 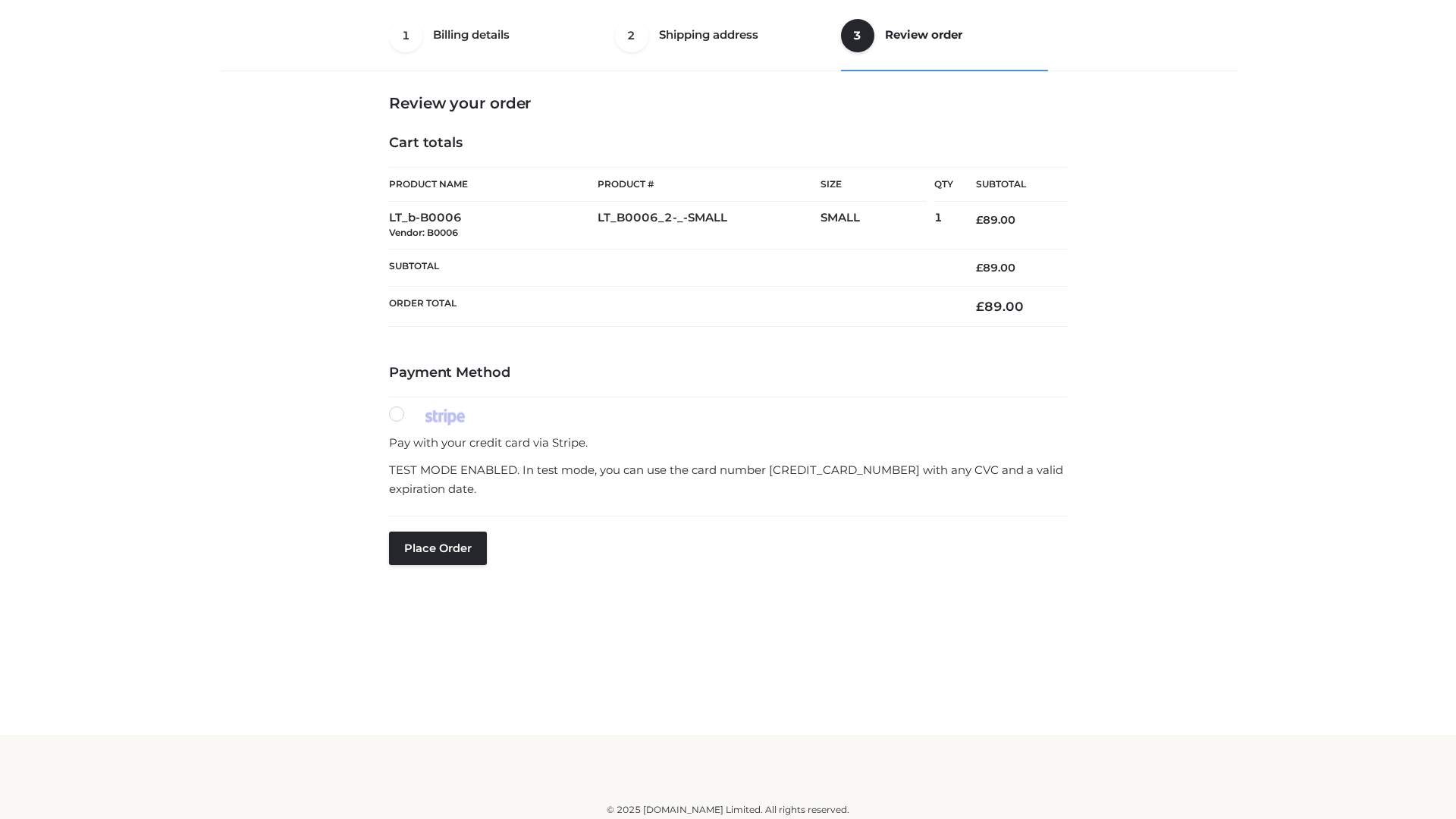 I want to click on td: 1, so click(x=943, y=225).